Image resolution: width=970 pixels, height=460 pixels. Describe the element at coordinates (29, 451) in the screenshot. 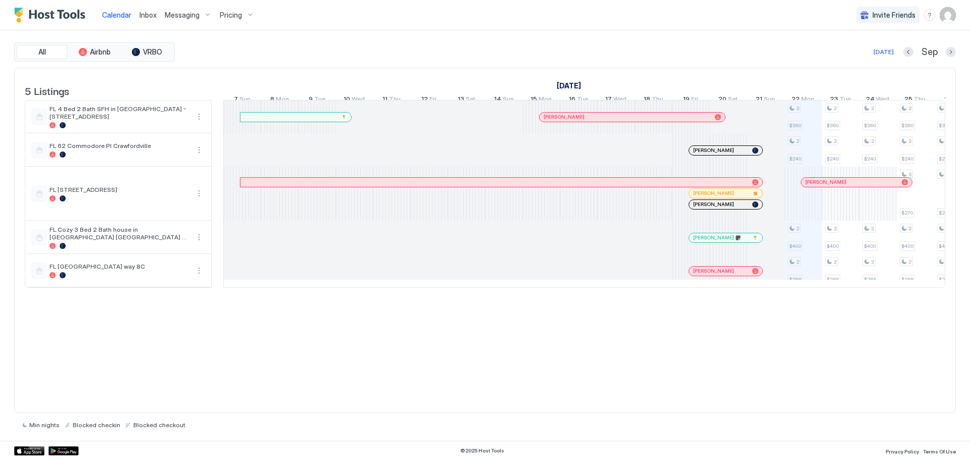

I see `a: App Store` at that location.